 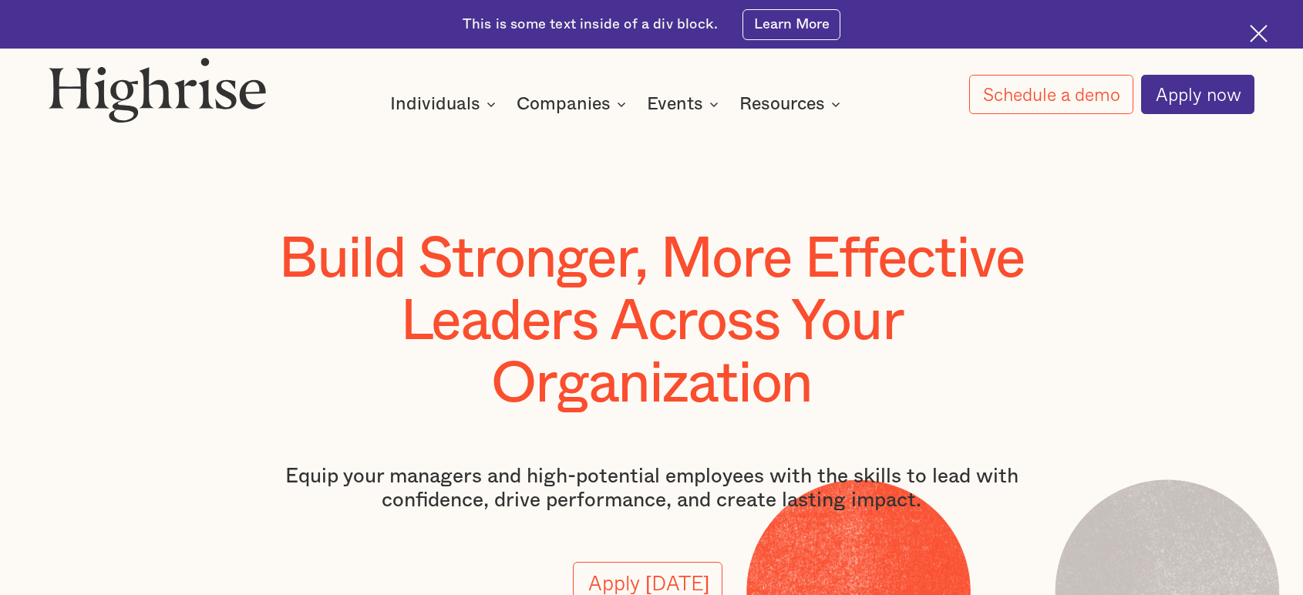 What do you see at coordinates (791, 25) in the screenshot?
I see `a: Learn More` at bounding box center [791, 25].